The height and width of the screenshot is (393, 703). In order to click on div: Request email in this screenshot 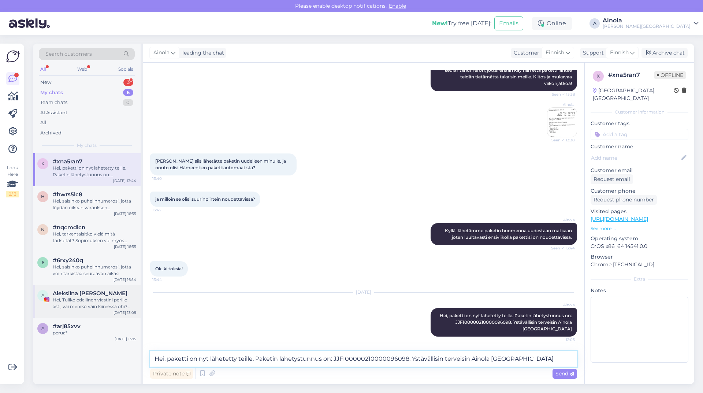, I will do `click(612, 179)`.